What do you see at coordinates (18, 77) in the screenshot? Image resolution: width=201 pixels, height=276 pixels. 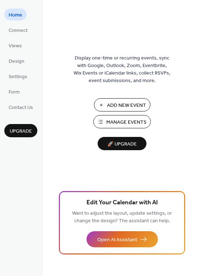 I see `span: Settings` at bounding box center [18, 77].